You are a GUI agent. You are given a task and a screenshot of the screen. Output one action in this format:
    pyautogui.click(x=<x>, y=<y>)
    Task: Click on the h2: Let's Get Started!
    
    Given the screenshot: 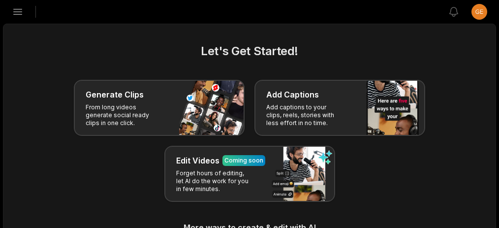 What is the action you would take?
    pyautogui.click(x=249, y=51)
    